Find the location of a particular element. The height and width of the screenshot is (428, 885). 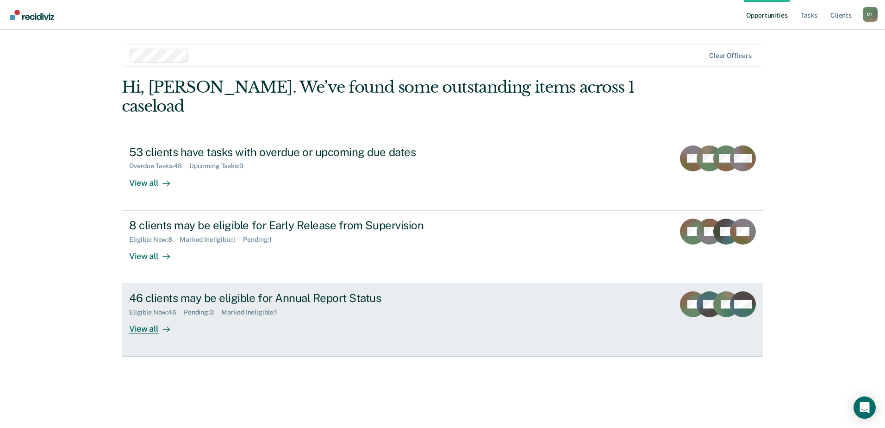

a: 53 clients have tasks with overdue or upcoming due datesOverdue Tasks:48Upcoming Tasks:9View all is located at coordinates (442, 174).